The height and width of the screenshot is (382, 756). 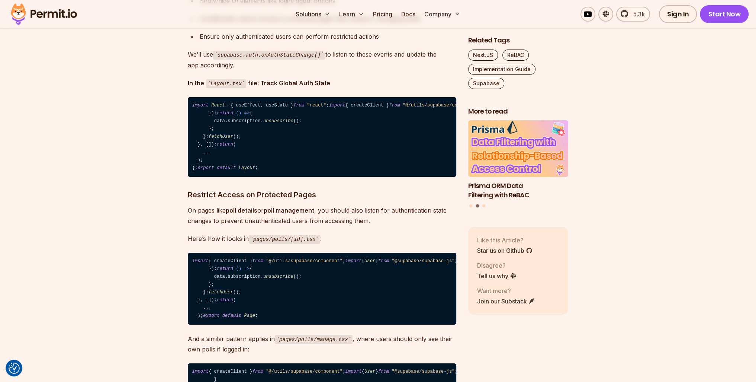 I want to click on code: { createClient } ; { } ; = ( ) => { [user, setUser] = useState< | >( ); ( { = ( ) => { supabase =..., so click(x=322, y=288).